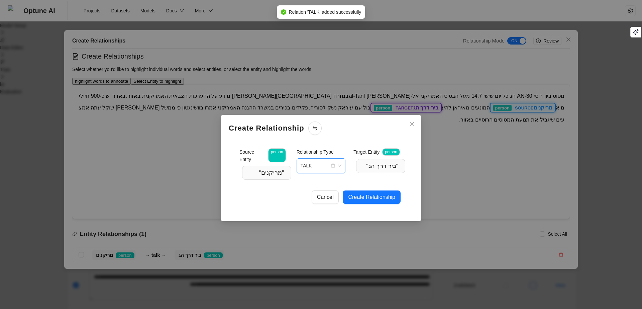 The image size is (642, 309). What do you see at coordinates (333, 166) in the screenshot?
I see `span: delete` at bounding box center [333, 166].